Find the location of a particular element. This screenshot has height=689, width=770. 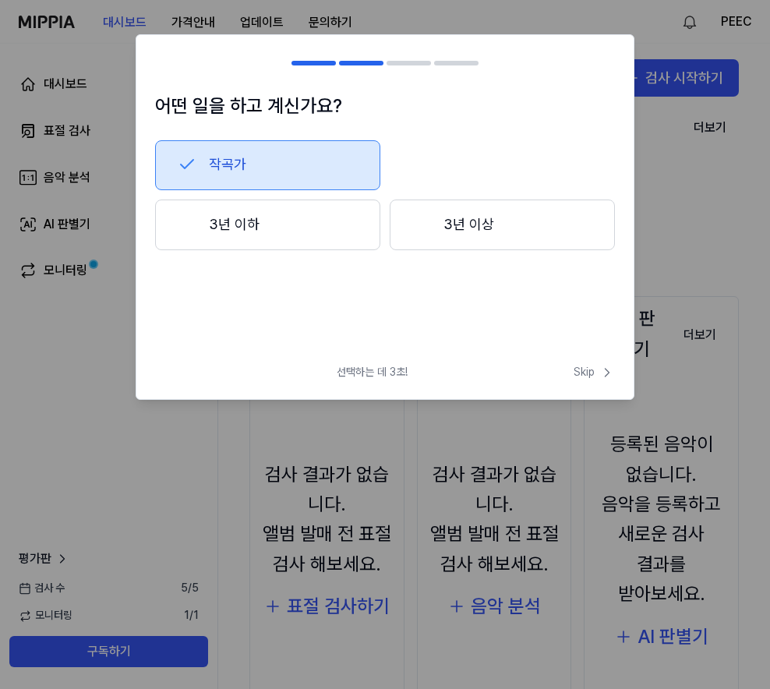

span: 선택하는 데 3초! is located at coordinates (372, 373).